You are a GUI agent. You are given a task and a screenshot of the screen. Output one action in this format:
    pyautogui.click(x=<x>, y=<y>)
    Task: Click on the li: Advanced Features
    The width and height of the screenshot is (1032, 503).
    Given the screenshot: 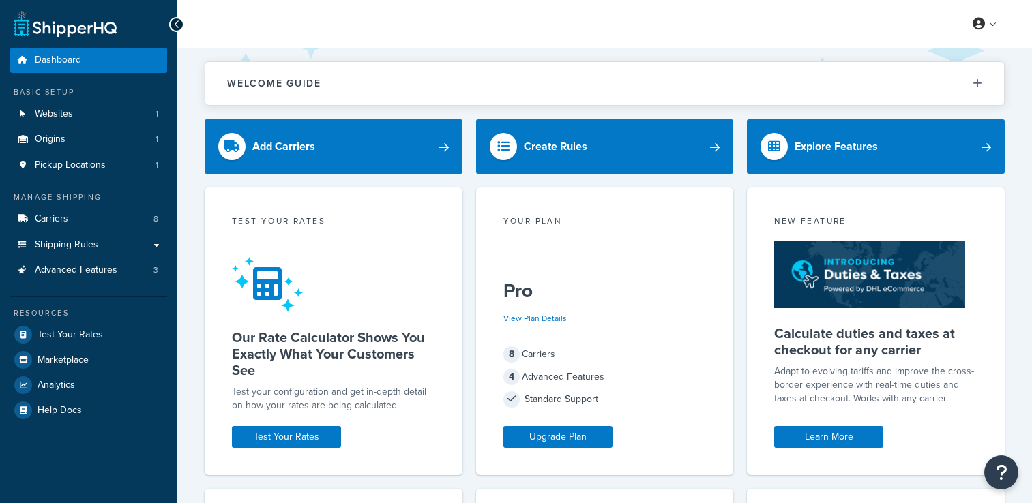 What is the action you would take?
    pyautogui.click(x=89, y=270)
    